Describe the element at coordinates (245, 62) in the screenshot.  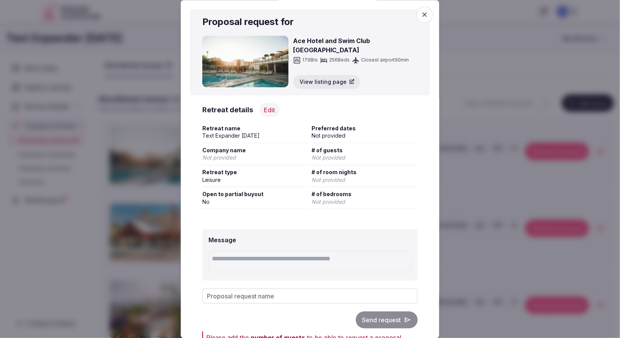
I see `img: Ace Hotel and Swim Club Palm Springs` at that location.